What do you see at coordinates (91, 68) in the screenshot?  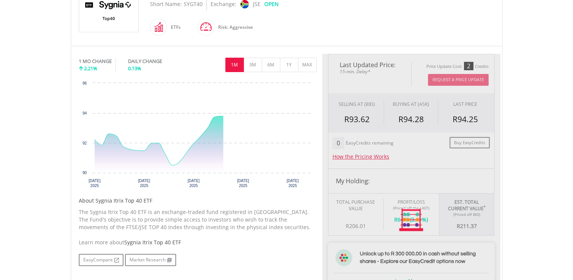 I see `span: 2.21%` at bounding box center [91, 68].